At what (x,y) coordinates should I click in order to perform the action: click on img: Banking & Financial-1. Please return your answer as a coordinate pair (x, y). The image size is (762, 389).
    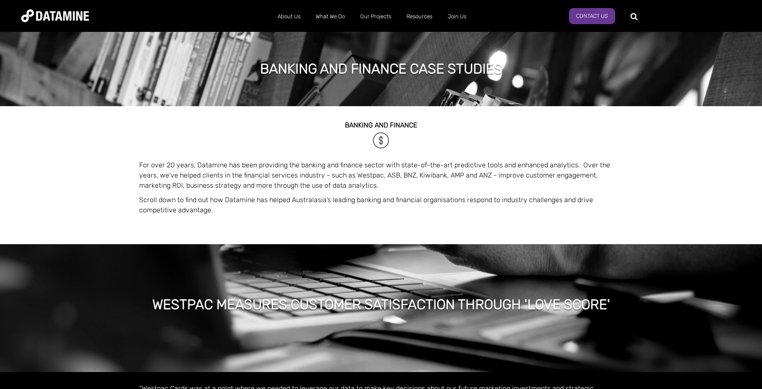
    Looking at the image, I should click on (381, 140).